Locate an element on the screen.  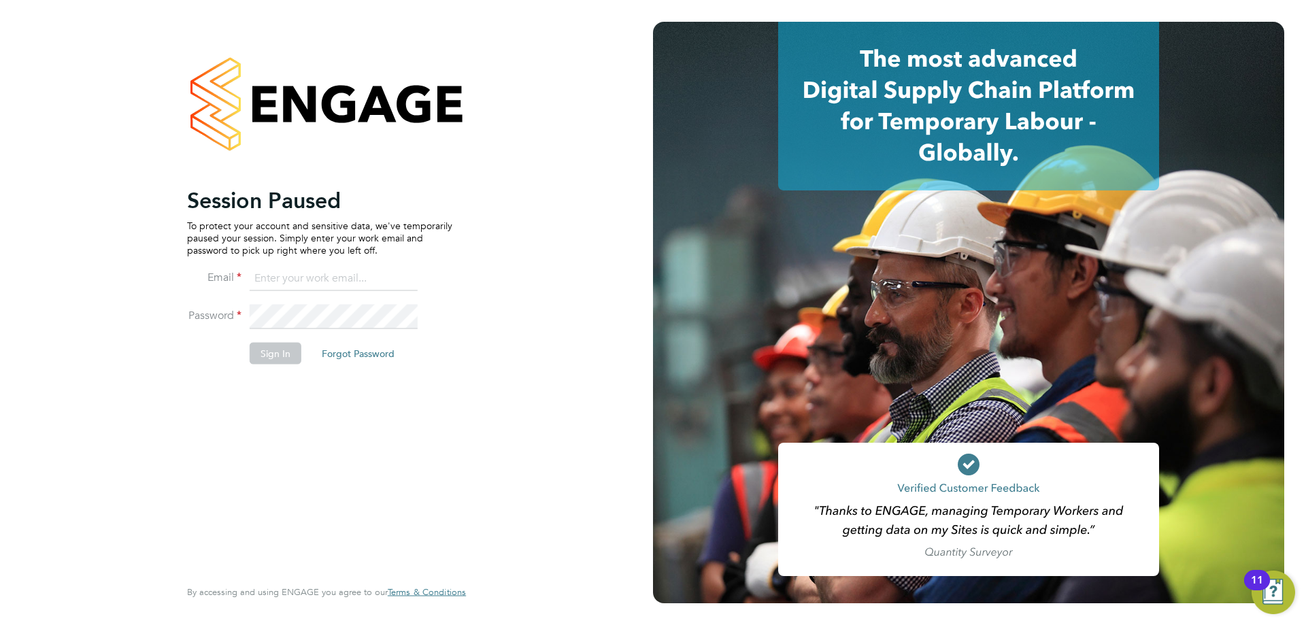
p: To protect your account and sensitive data, we've temporarily paused your session. Simply enter y... is located at coordinates (320, 237).